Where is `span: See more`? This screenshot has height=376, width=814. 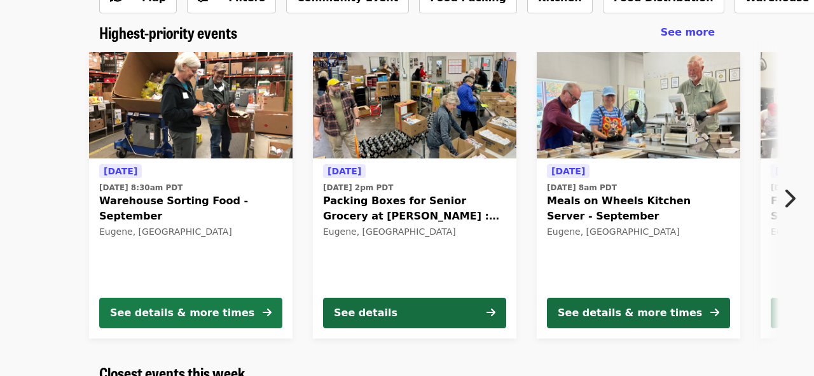
span: See more is located at coordinates (687, 32).